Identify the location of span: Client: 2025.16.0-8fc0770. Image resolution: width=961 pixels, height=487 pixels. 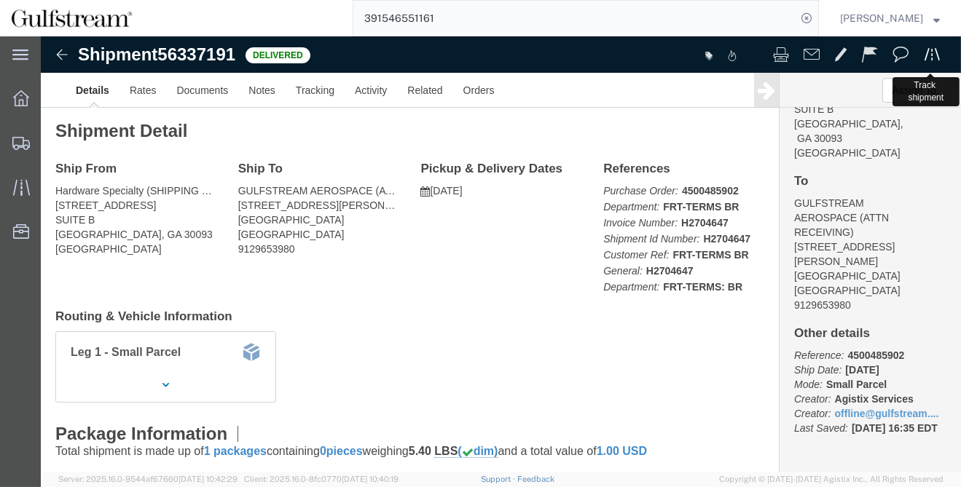
(321, 479).